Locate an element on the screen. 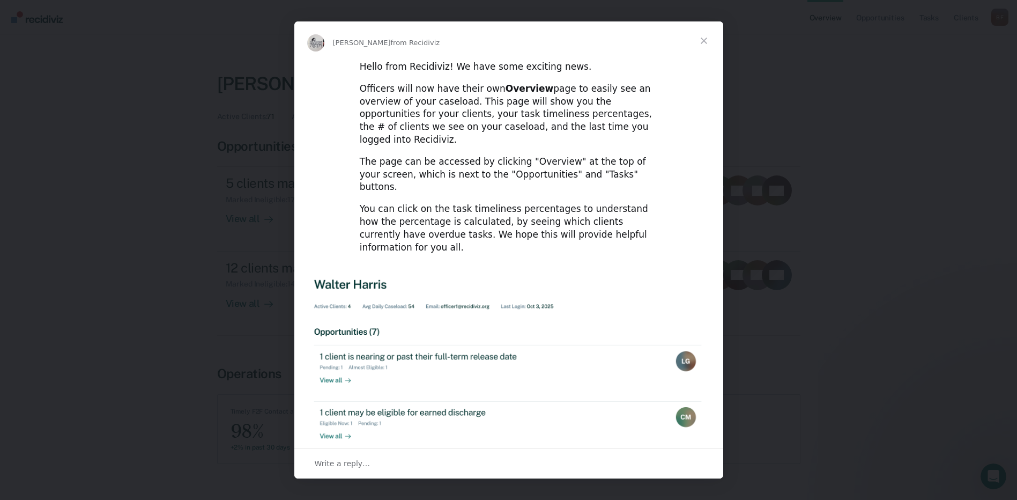  span: Write a reply… is located at coordinates (342, 463).